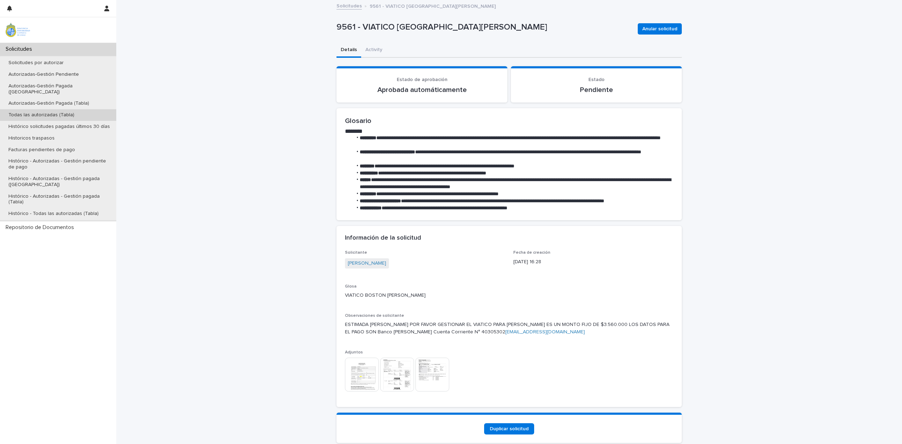 Image resolution: width=902 pixels, height=444 pixels. I want to click on p: Histórico solicitudes pagadas últimos 30 días, so click(59, 127).